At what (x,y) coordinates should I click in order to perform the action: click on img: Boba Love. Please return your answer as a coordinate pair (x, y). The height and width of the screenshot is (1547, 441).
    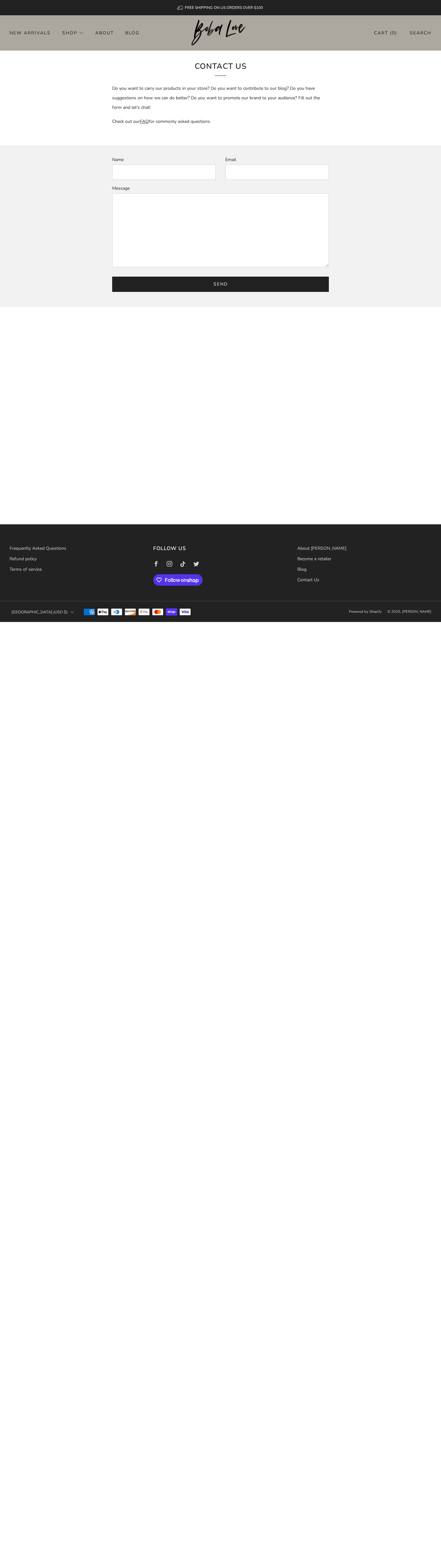
    Looking at the image, I should click on (220, 33).